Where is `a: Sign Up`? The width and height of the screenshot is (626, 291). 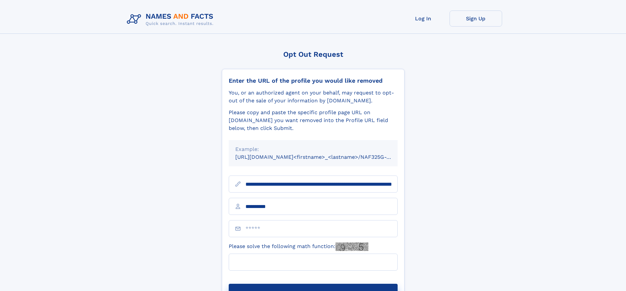 a: Sign Up is located at coordinates (476, 18).